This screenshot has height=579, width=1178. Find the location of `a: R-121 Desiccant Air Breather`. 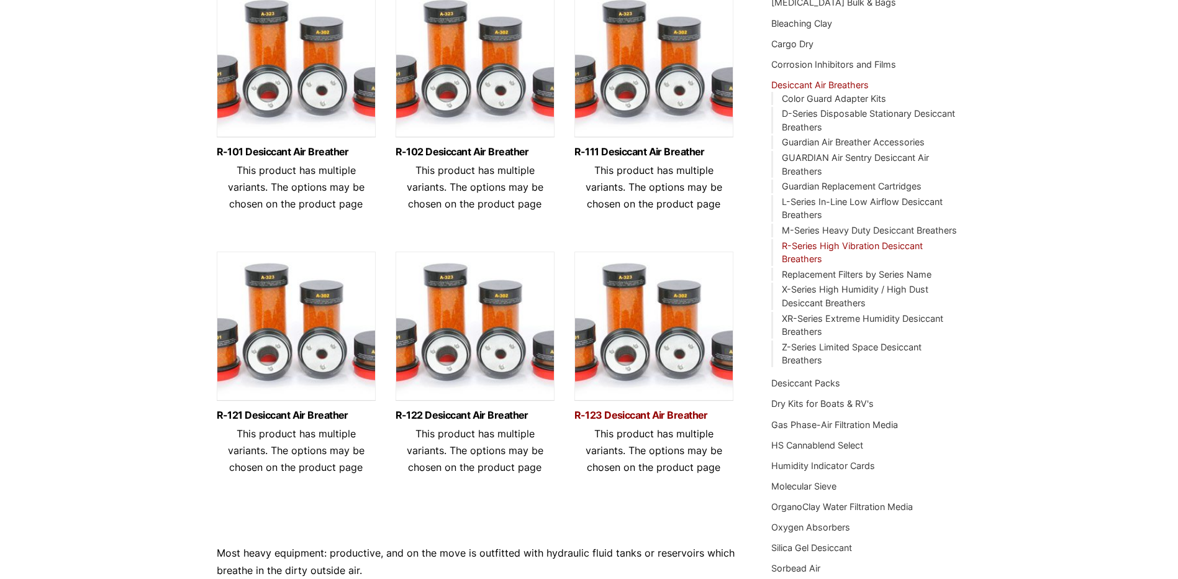

a: R-121 Desiccant Air Breather is located at coordinates (296, 415).